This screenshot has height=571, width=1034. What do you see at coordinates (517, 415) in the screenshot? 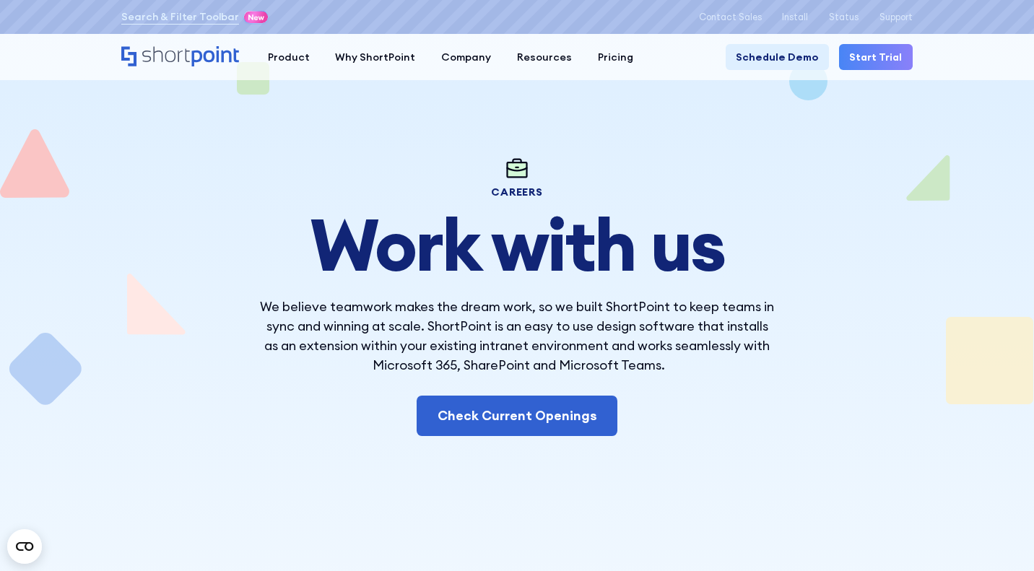
I see `a: Check Current Openings` at bounding box center [517, 415].